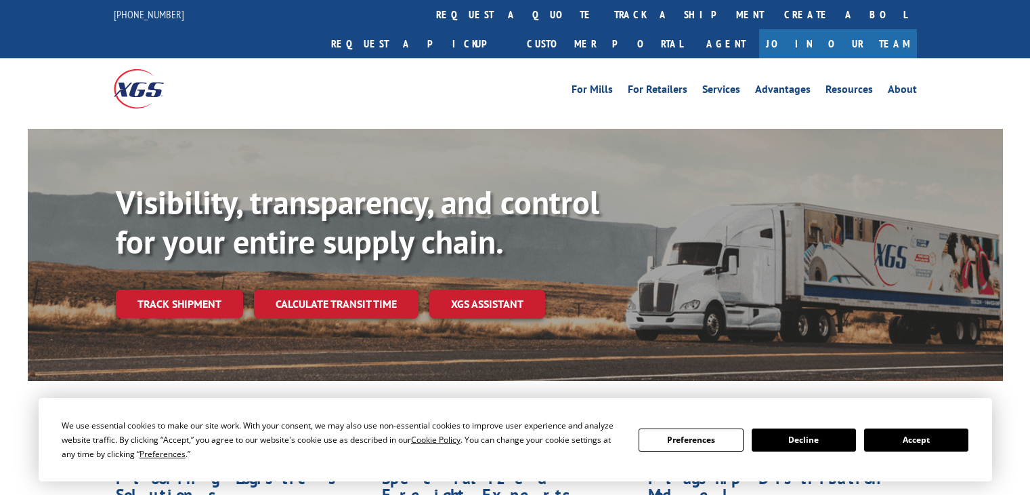 The height and width of the screenshot is (495, 1030). Describe the element at coordinates (917, 440) in the screenshot. I see `button: Accept` at that location.